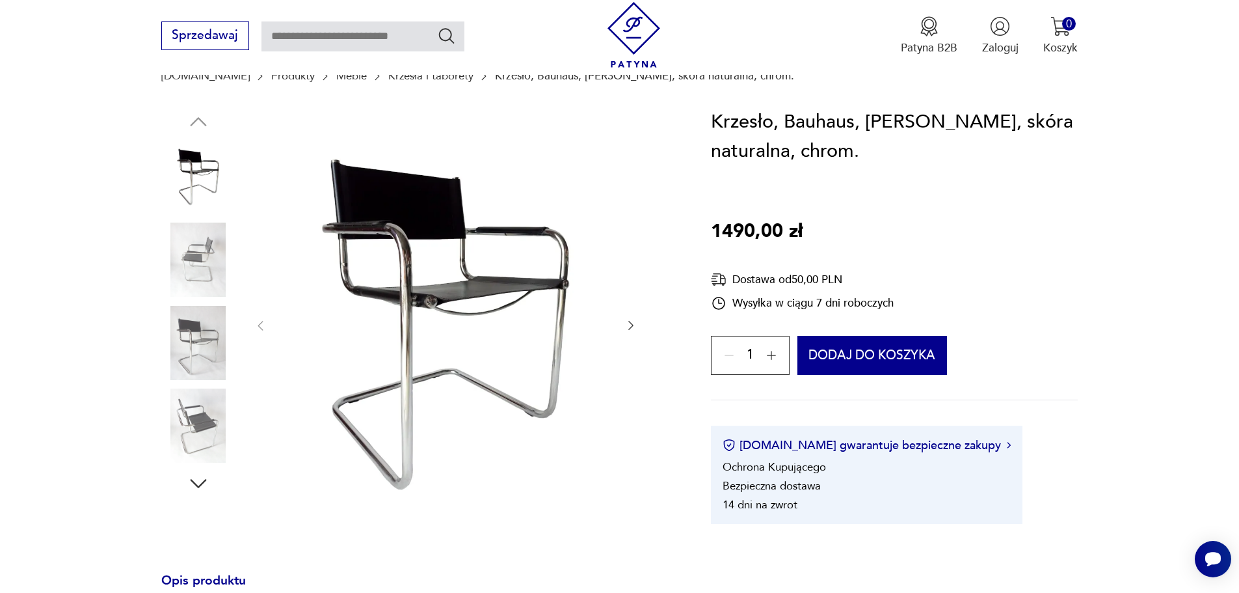 The height and width of the screenshot is (593, 1239). What do you see at coordinates (929, 36) in the screenshot?
I see `a: Ikona medaluPatyna B2B` at bounding box center [929, 36].